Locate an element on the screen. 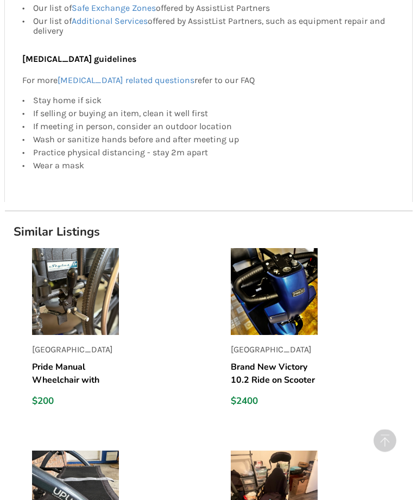 The image size is (417, 500). div: $2400 is located at coordinates (274, 401).